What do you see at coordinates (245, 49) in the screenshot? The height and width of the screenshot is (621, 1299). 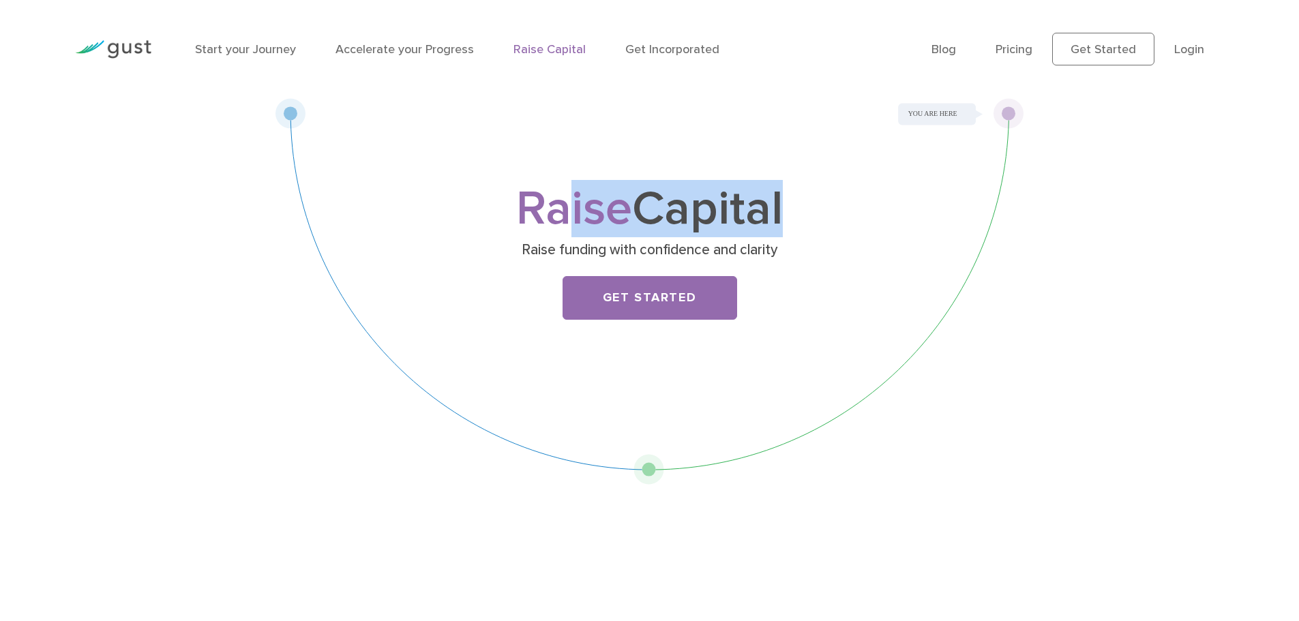 I see `a: Start your Journey` at bounding box center [245, 49].